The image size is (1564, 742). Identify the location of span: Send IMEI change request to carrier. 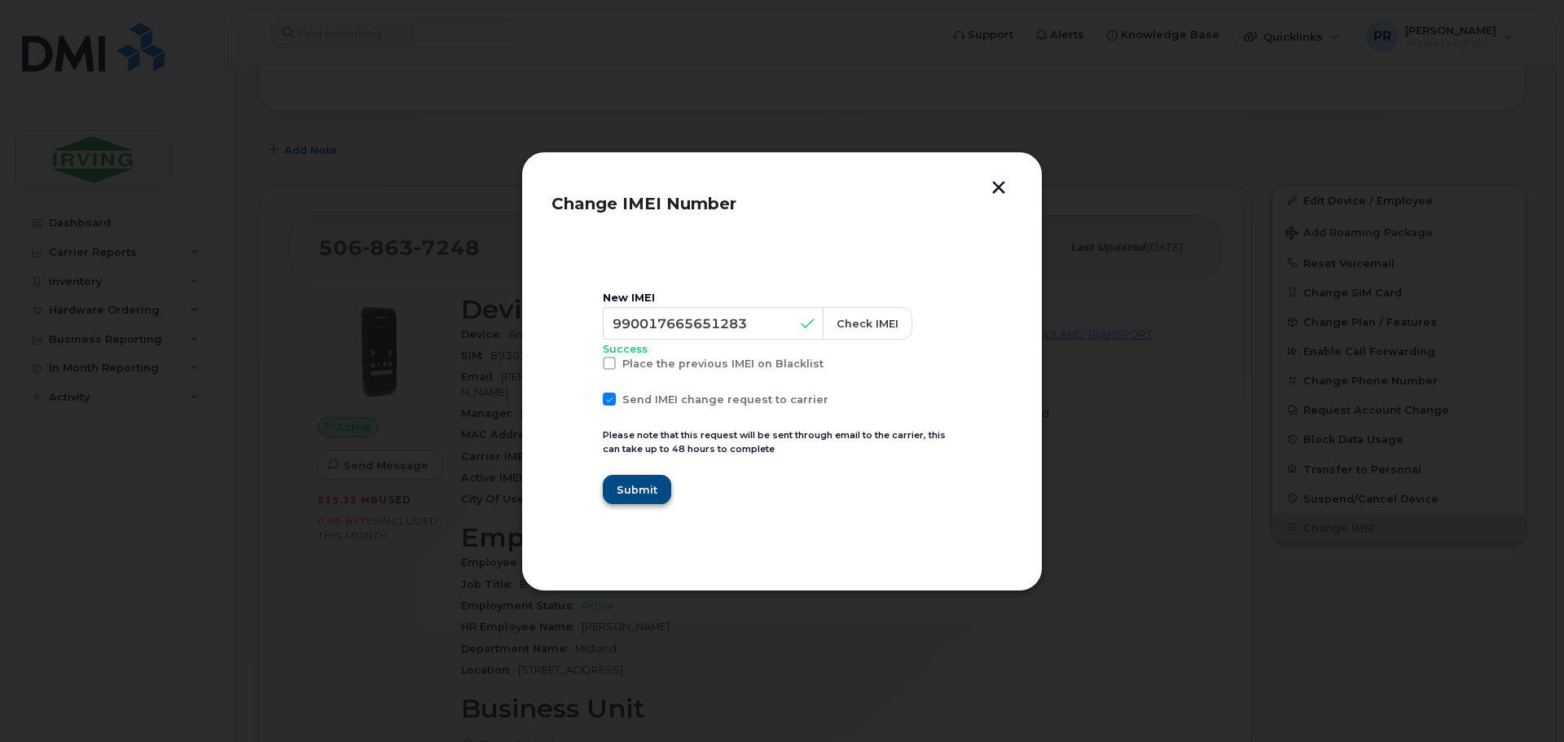
(725, 399).